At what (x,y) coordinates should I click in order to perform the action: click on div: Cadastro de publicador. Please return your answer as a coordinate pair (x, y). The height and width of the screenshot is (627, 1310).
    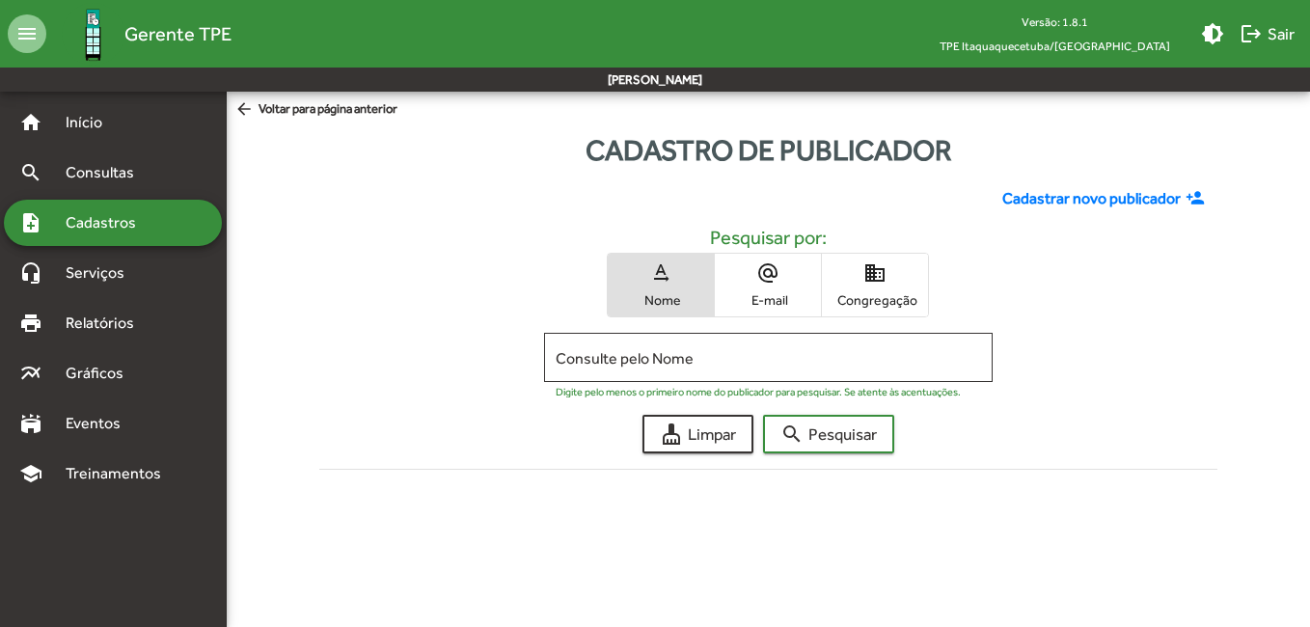
    Looking at the image, I should click on (768, 150).